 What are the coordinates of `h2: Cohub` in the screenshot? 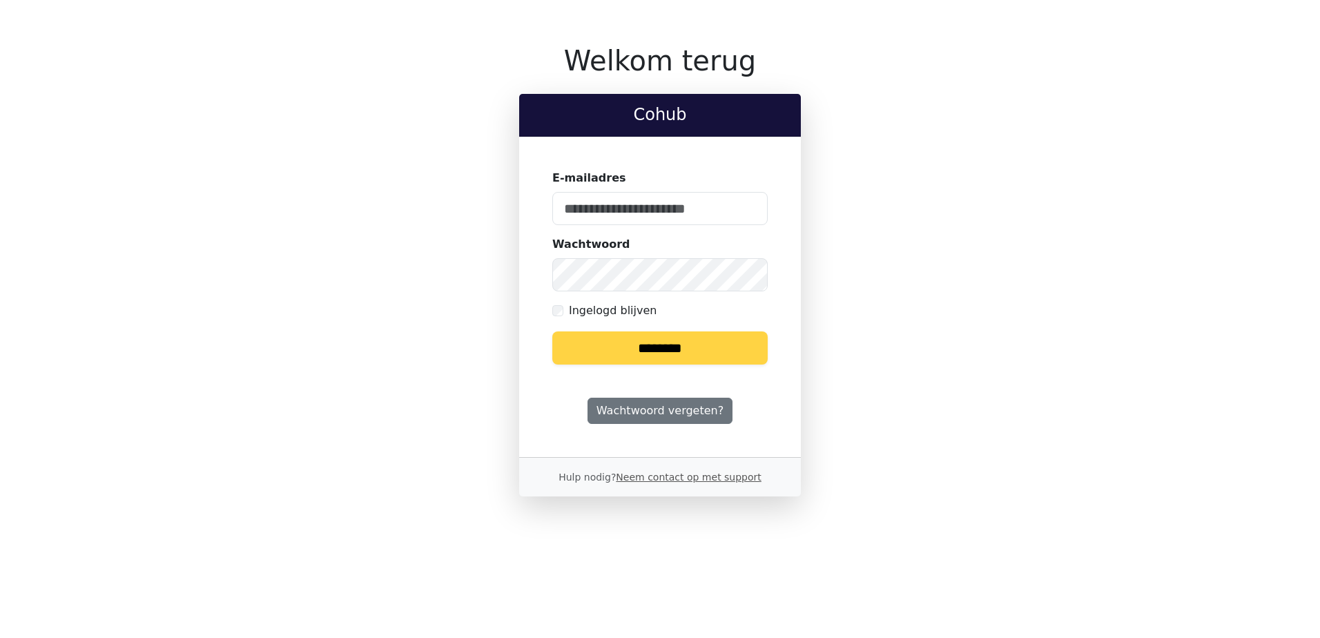 It's located at (660, 115).